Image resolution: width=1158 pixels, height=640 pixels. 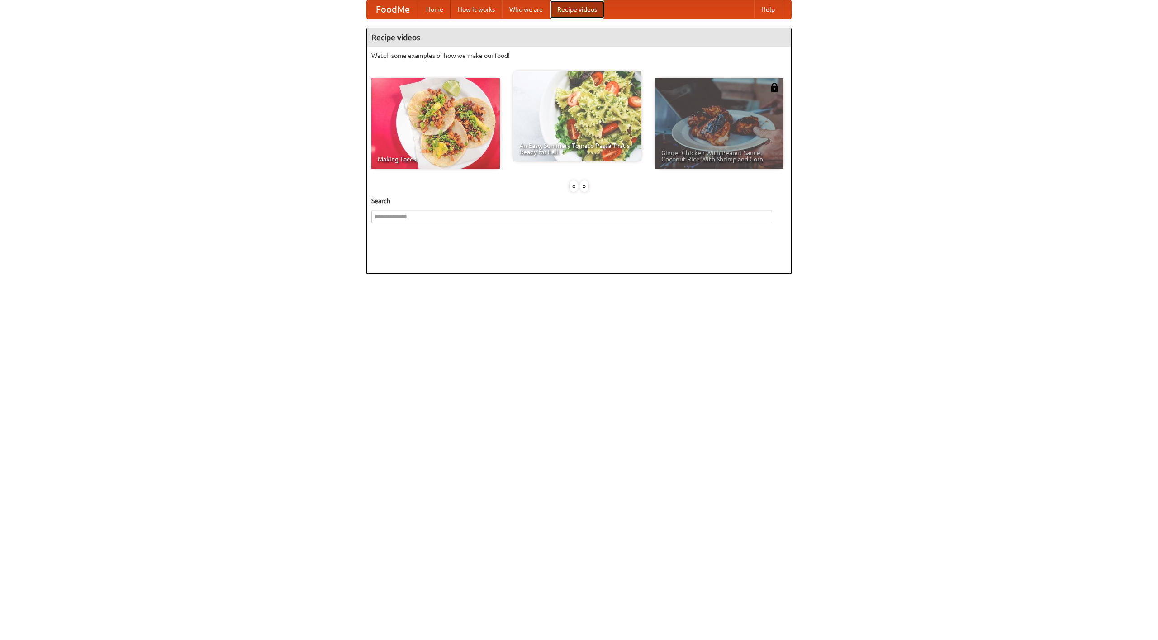 I want to click on a: An Easy, Summery Tomato Pasta That's Ready for Fall, so click(x=577, y=116).